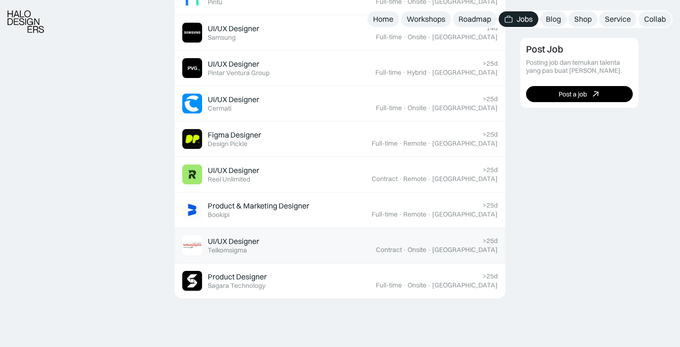  I want to click on a: Workshops, so click(426, 19).